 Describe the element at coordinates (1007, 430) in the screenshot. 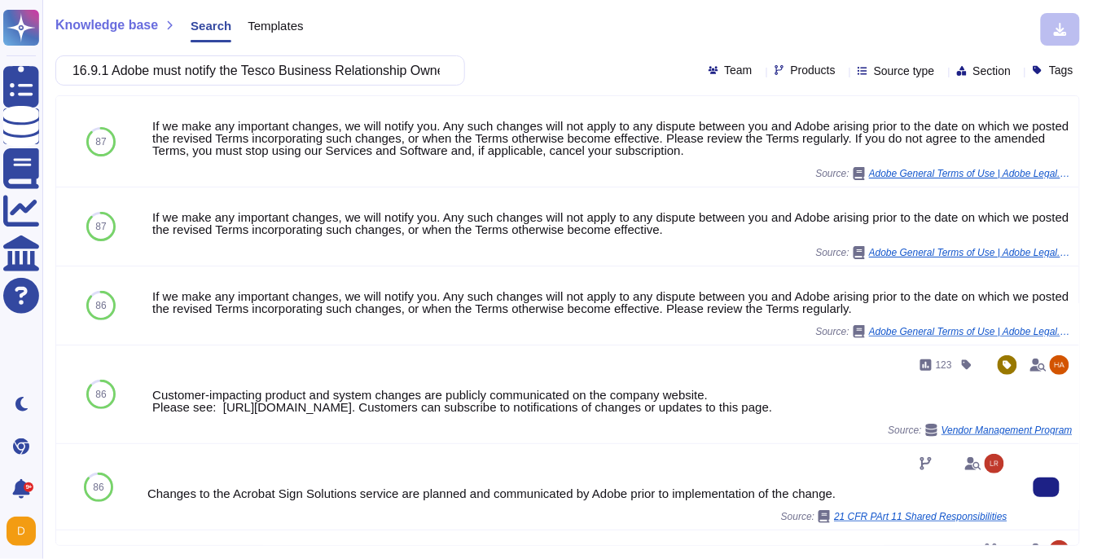

I see `span: Vendor Management Program` at that location.